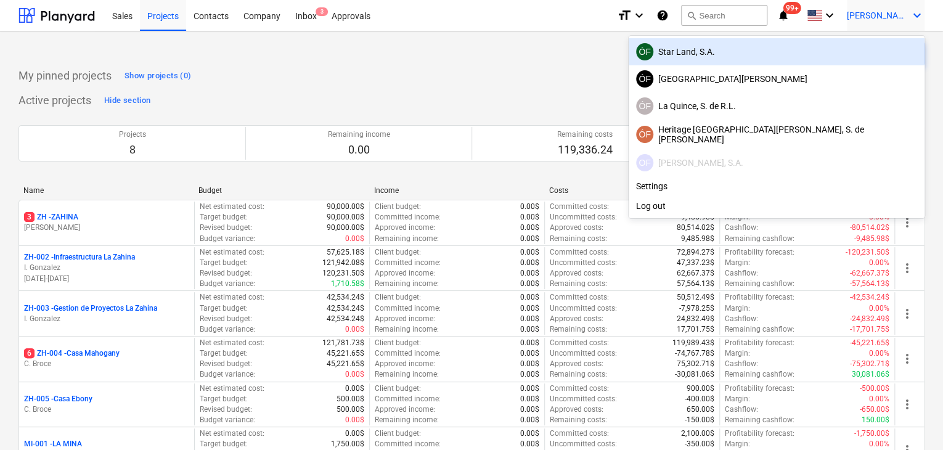  What do you see at coordinates (912, 420) in the screenshot?
I see `div: Widget de chat` at bounding box center [912, 420].